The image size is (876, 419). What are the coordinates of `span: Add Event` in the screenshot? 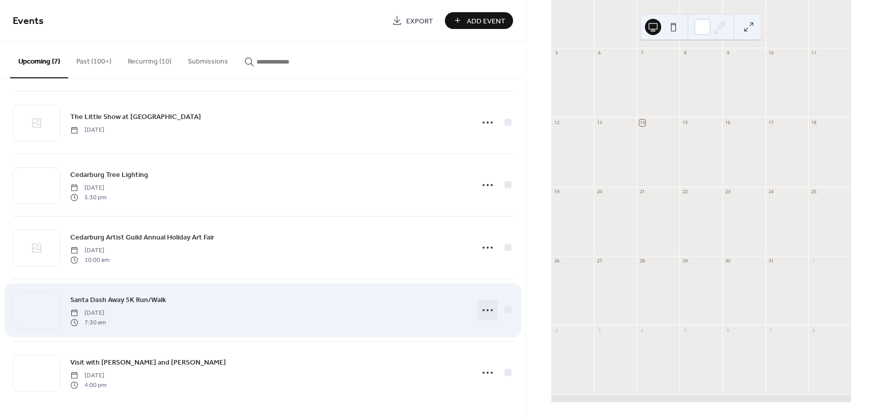 It's located at (486, 21).